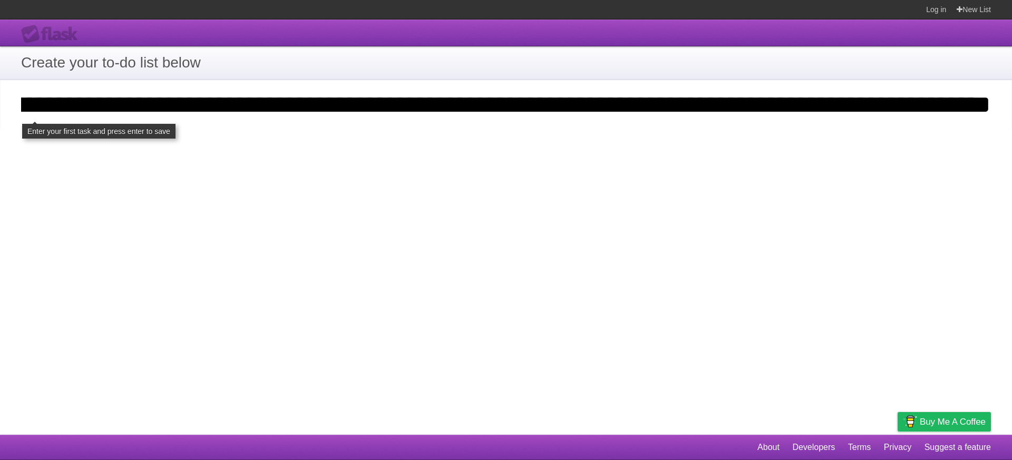 The width and height of the screenshot is (1012, 460). I want to click on div: Flask, so click(53, 34).